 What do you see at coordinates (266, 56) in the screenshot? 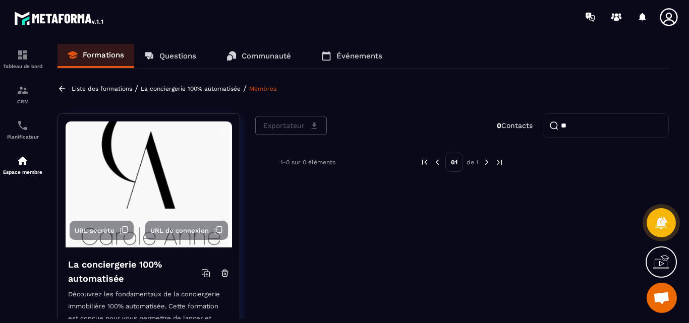
I see `p: Communauté` at bounding box center [266, 56].